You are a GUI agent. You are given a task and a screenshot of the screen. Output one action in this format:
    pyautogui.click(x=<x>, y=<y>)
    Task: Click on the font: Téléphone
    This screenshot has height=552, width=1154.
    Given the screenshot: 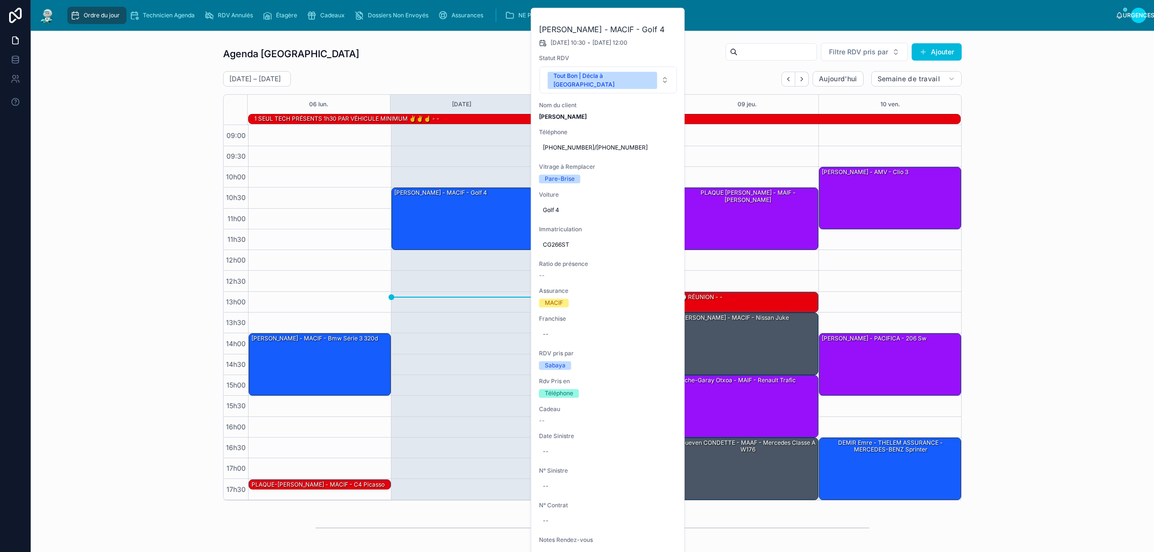 What is the action you would take?
    pyautogui.click(x=553, y=132)
    